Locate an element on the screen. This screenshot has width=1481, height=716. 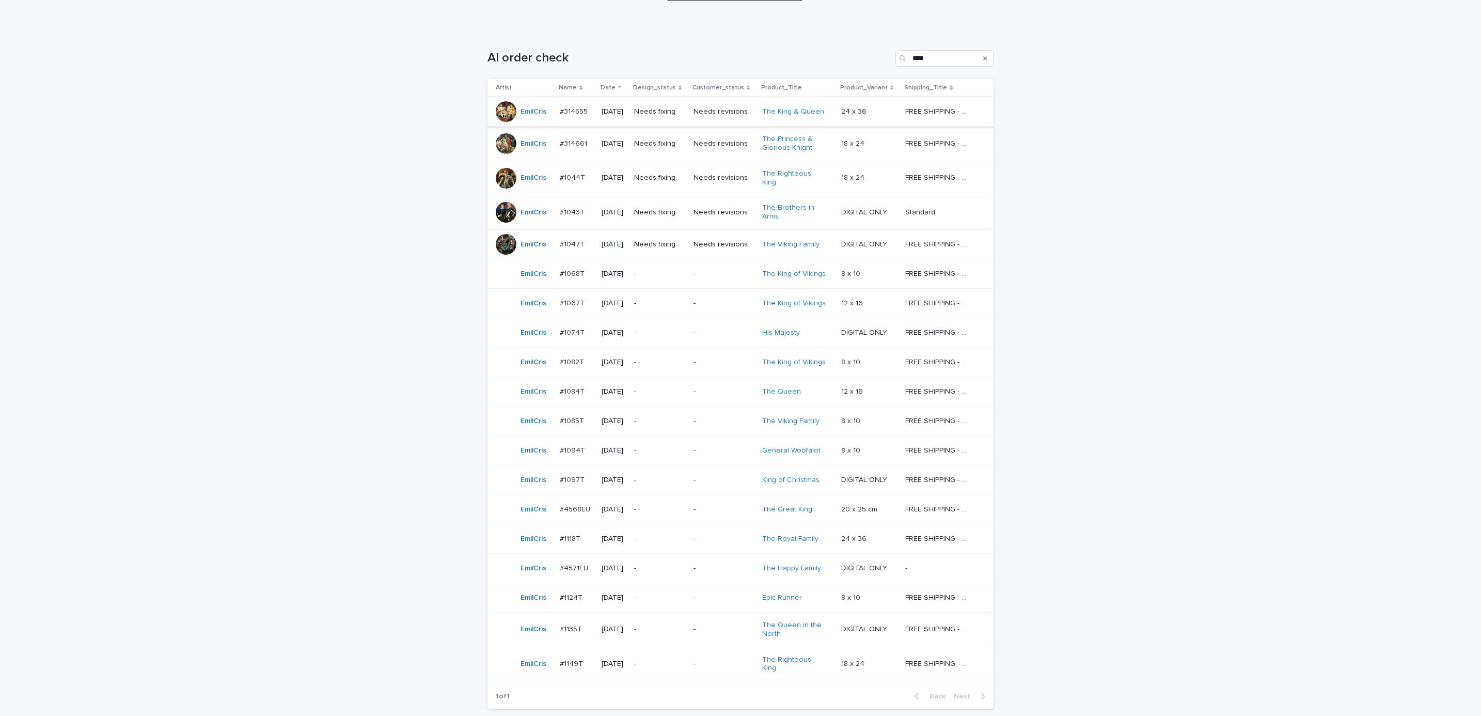
p: #314661 is located at coordinates (574, 143).